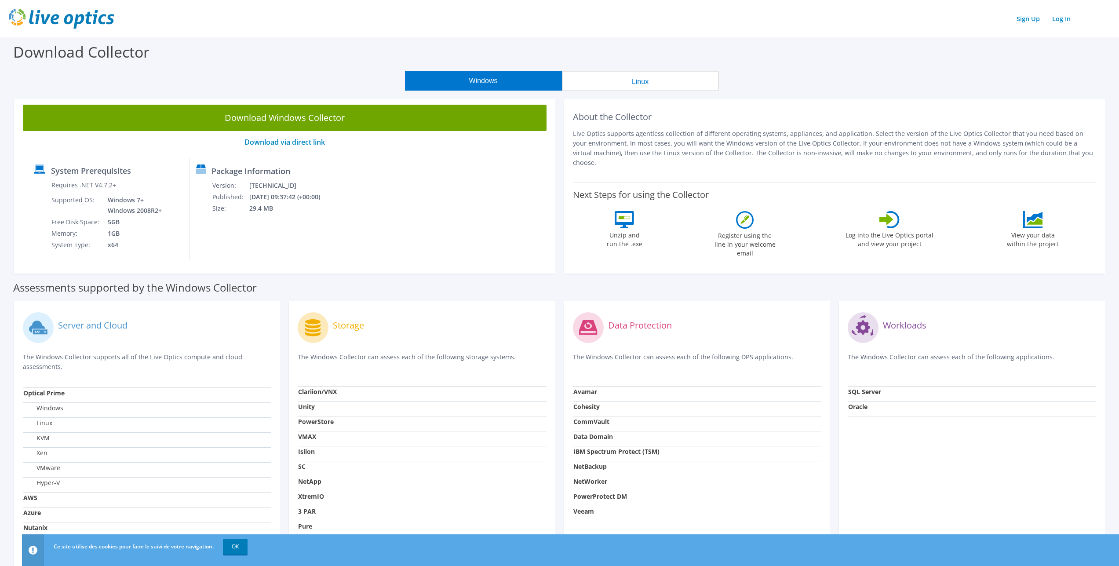  I want to click on td: Memory:, so click(76, 233).